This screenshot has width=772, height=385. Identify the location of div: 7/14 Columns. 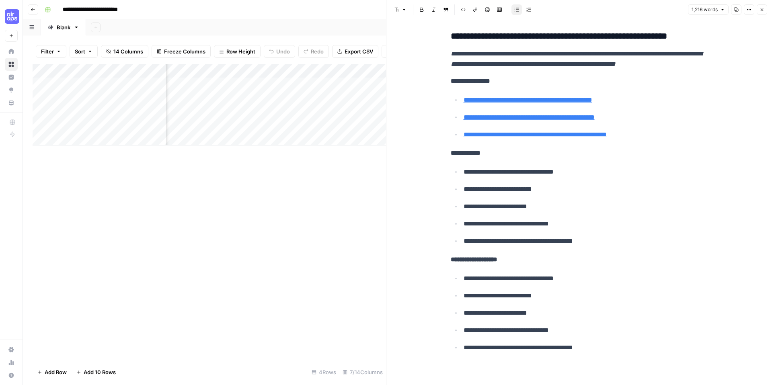
(363, 372).